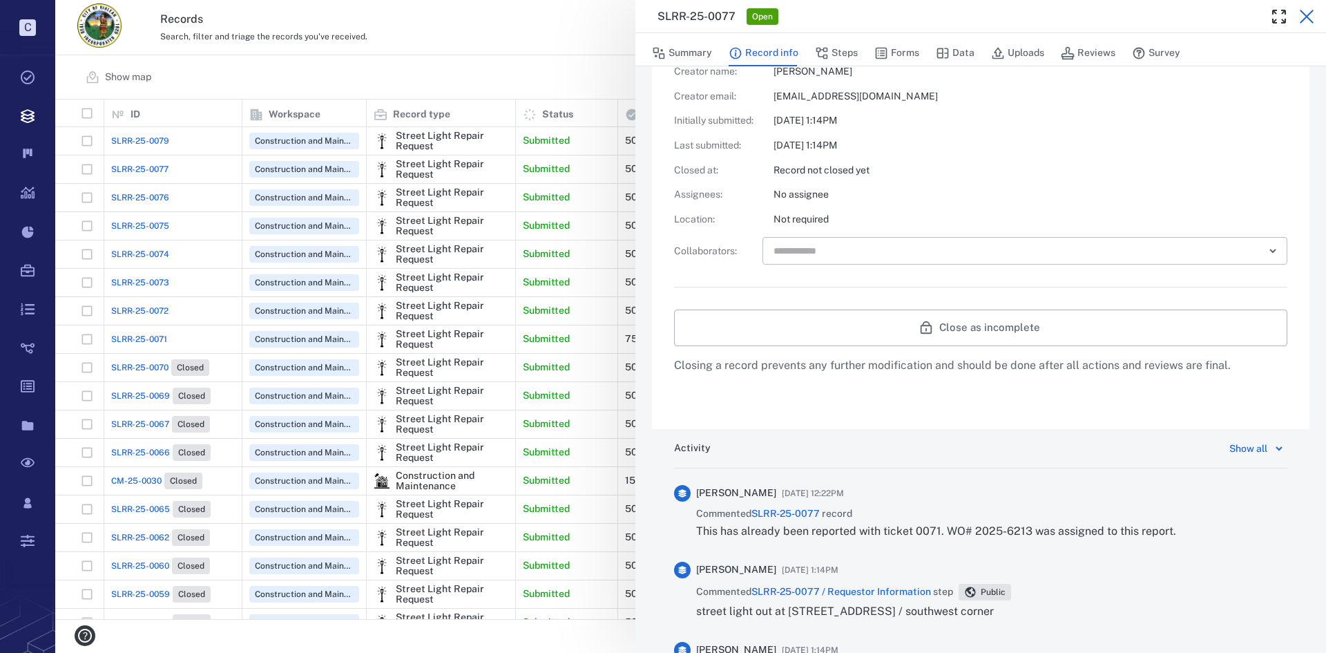  What do you see at coordinates (836, 53) in the screenshot?
I see `button: Steps` at bounding box center [836, 53].